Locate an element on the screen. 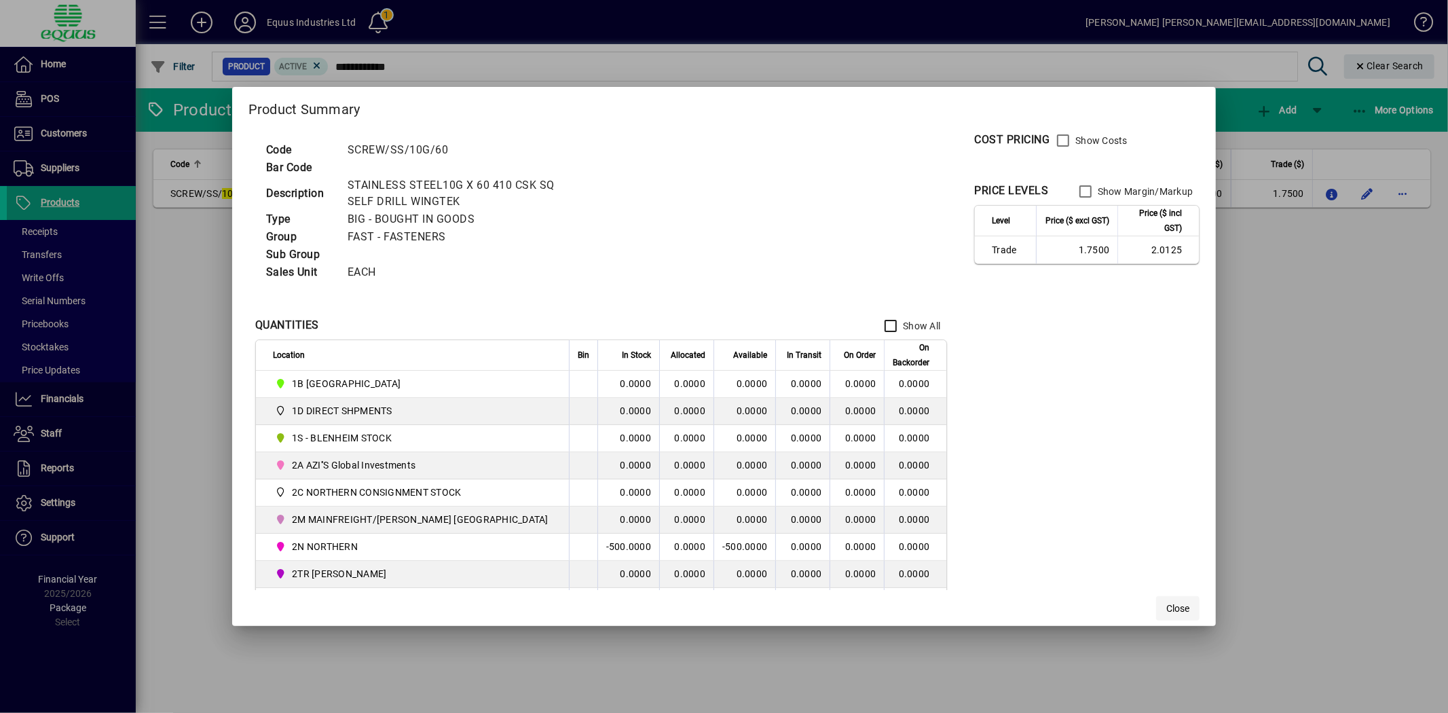 This screenshot has height=713, width=1448. h2: Product Summary is located at coordinates (724, 107).